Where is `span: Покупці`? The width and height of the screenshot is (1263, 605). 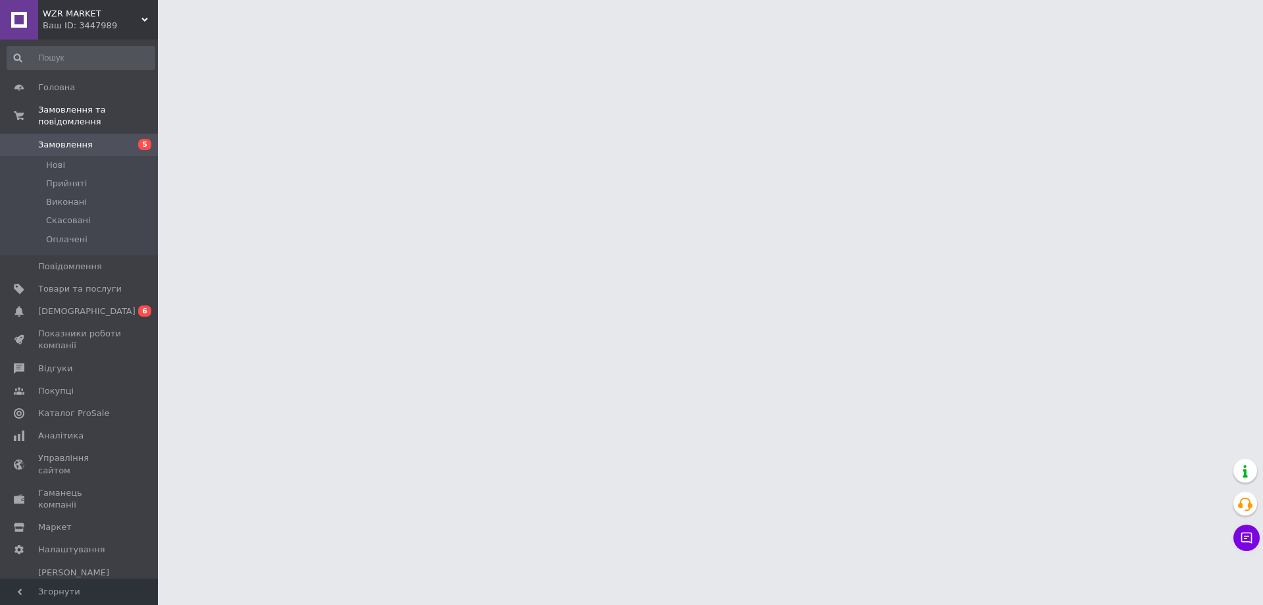 span: Покупці is located at coordinates (56, 391).